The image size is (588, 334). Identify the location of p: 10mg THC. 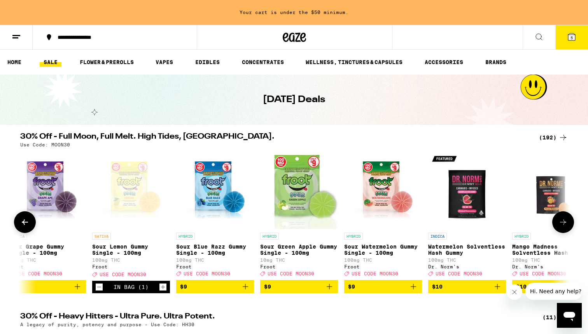
(299, 260).